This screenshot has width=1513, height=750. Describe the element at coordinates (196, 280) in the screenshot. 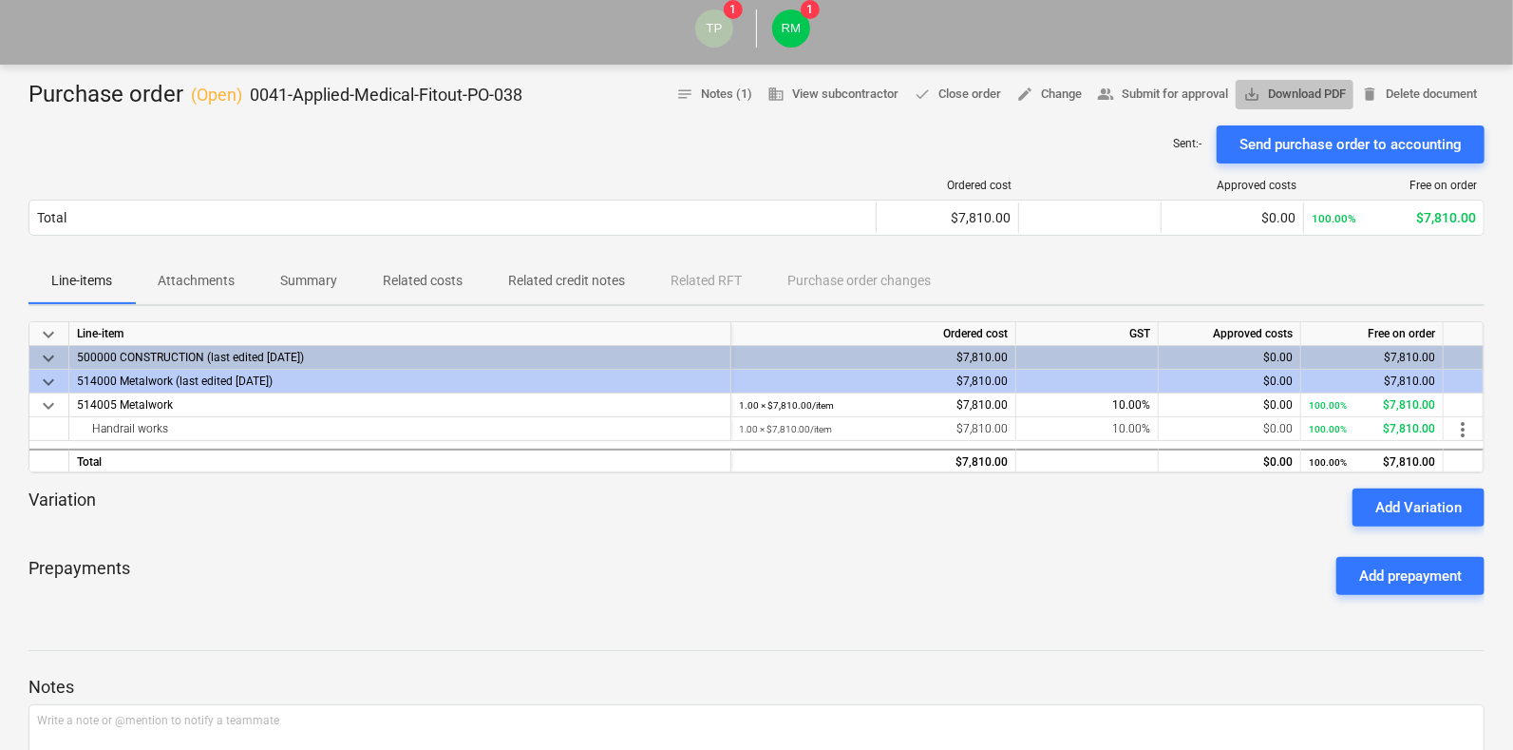

I see `p: Attachments` at that location.